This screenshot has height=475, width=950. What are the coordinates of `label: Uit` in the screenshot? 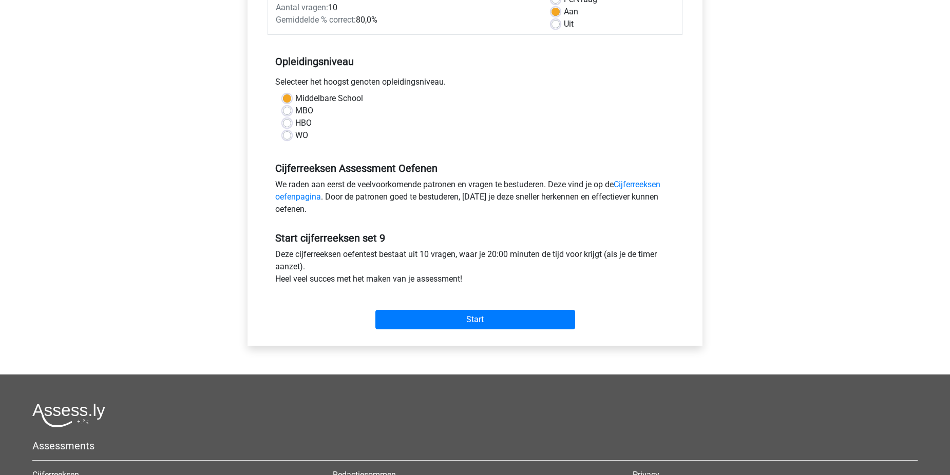 It's located at (568, 24).